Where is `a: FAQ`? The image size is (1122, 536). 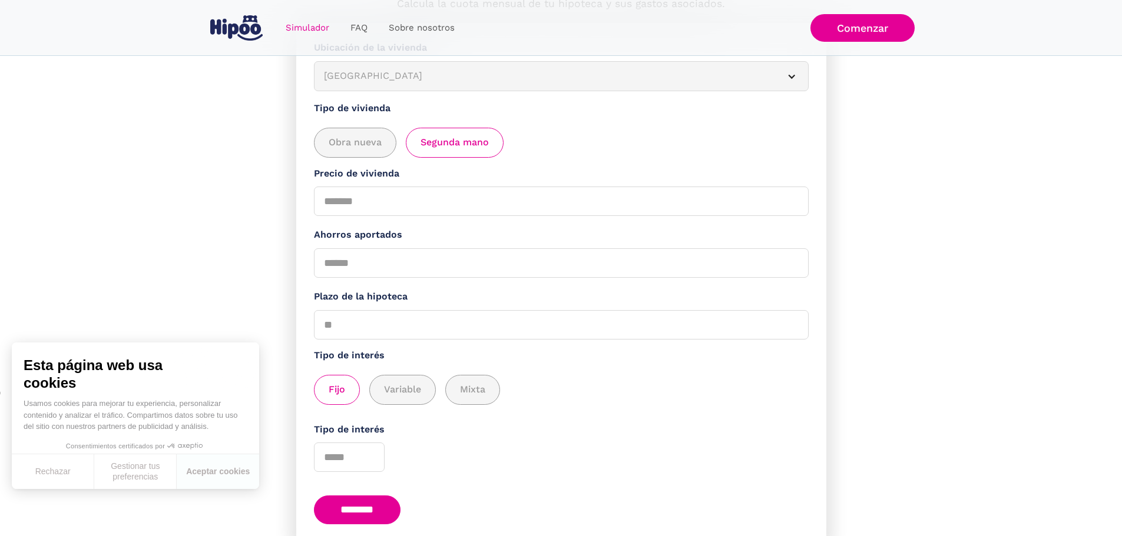 a: FAQ is located at coordinates (359, 28).